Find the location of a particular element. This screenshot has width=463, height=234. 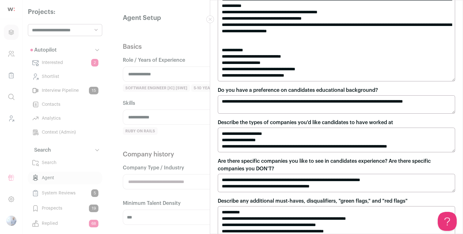

button: Close modal is located at coordinates (210, 19).